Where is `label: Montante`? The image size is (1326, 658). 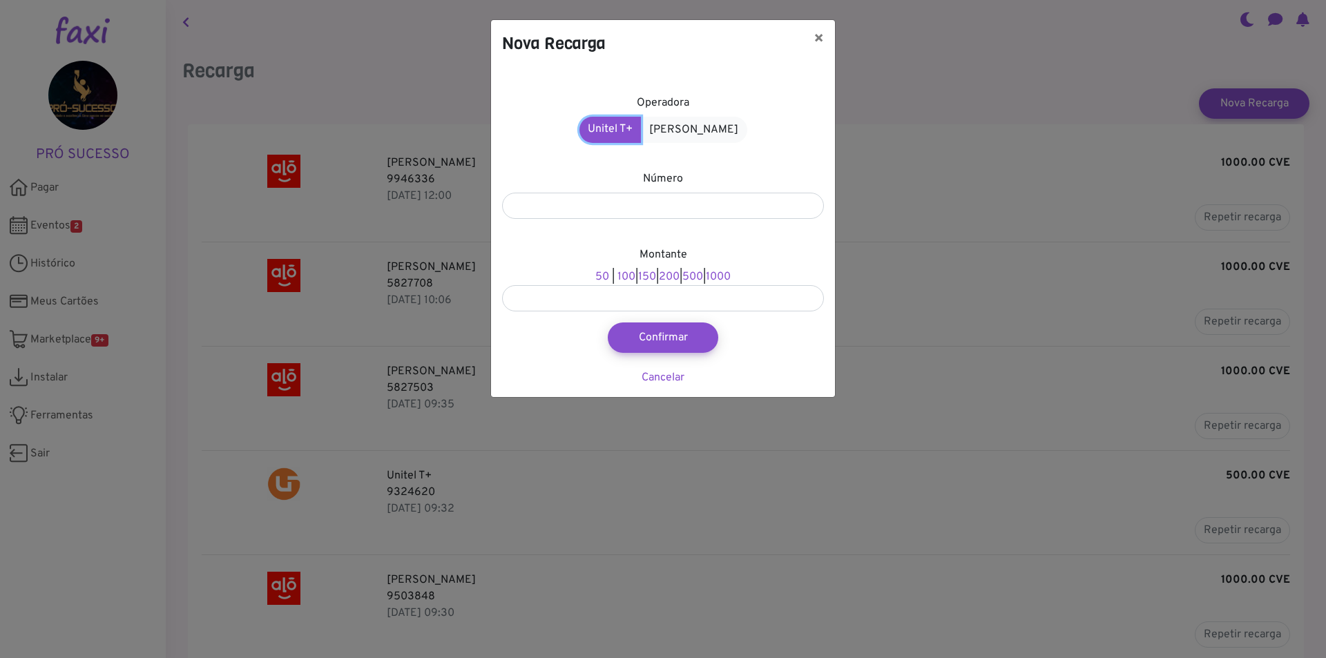 label: Montante is located at coordinates (663, 255).